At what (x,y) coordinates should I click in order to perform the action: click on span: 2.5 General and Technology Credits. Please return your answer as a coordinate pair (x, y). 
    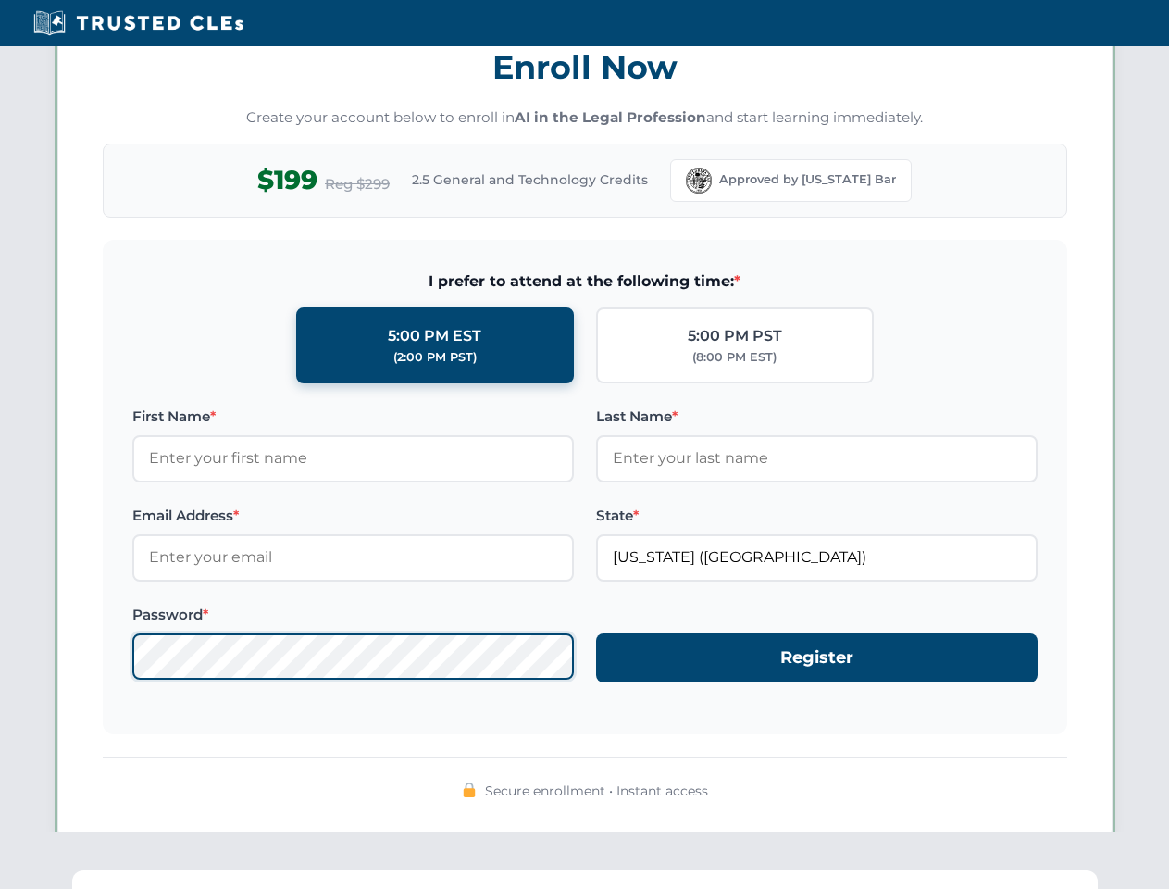
    Looking at the image, I should click on (529, 180).